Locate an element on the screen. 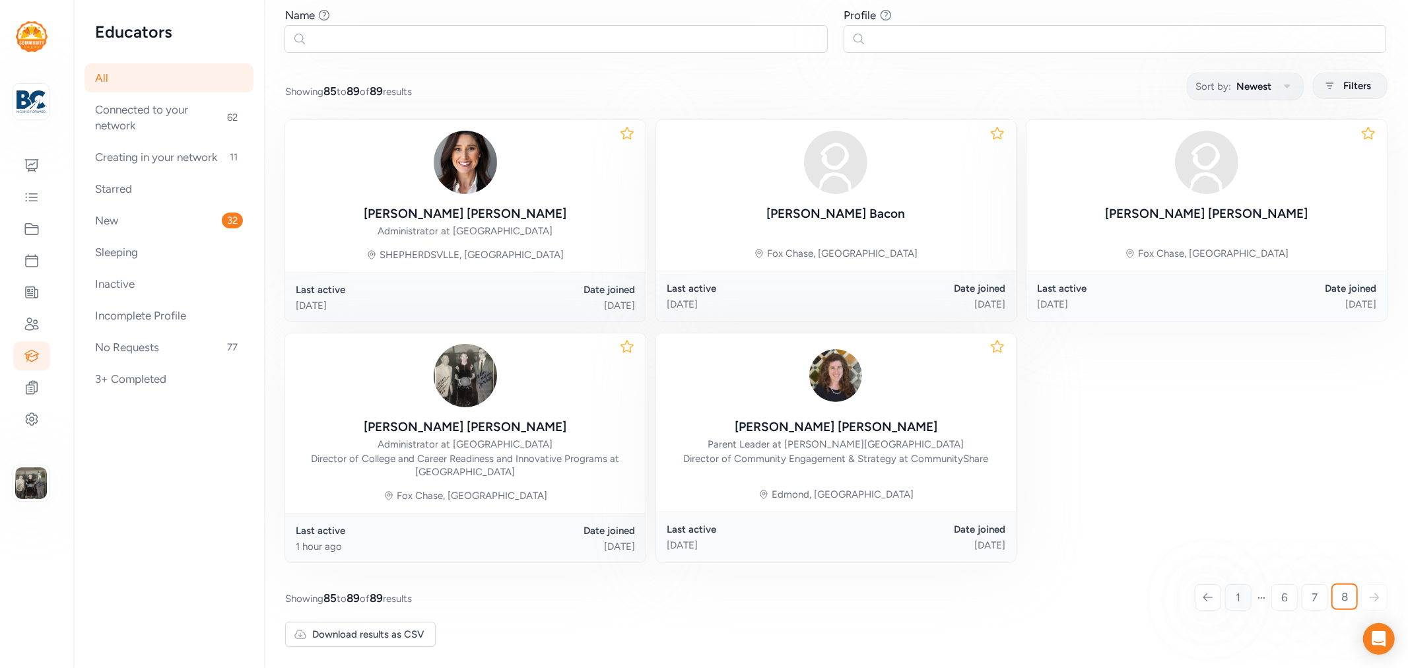  div: Creating in your network is located at coordinates (169, 157).